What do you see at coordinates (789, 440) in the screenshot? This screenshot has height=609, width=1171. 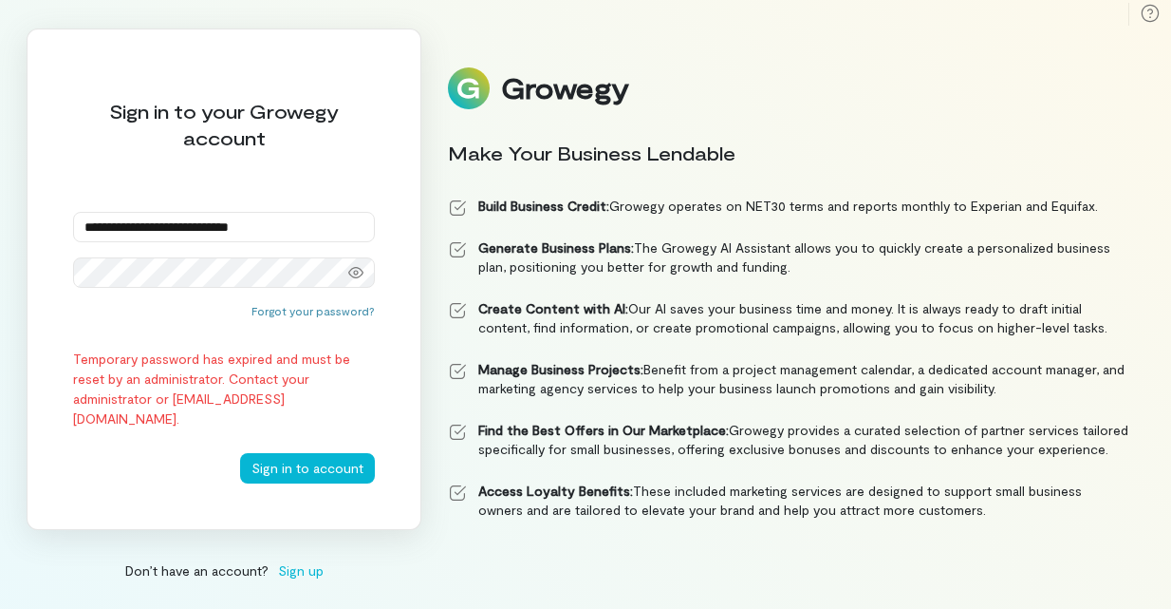 I see `li: Growegy provides a curated selection of partner services tailored specifically for small business...` at bounding box center [789, 440].